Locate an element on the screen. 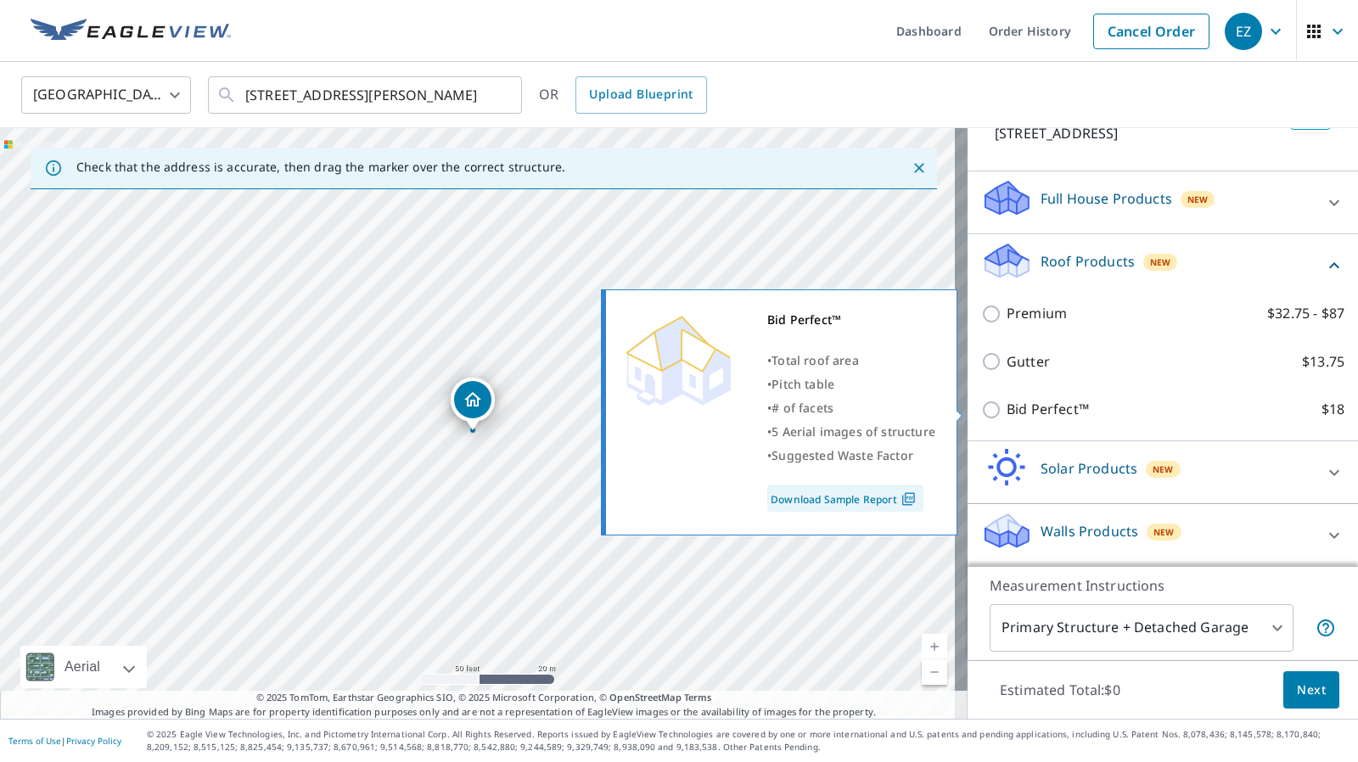  a: Privacy Policy is located at coordinates (93, 741).